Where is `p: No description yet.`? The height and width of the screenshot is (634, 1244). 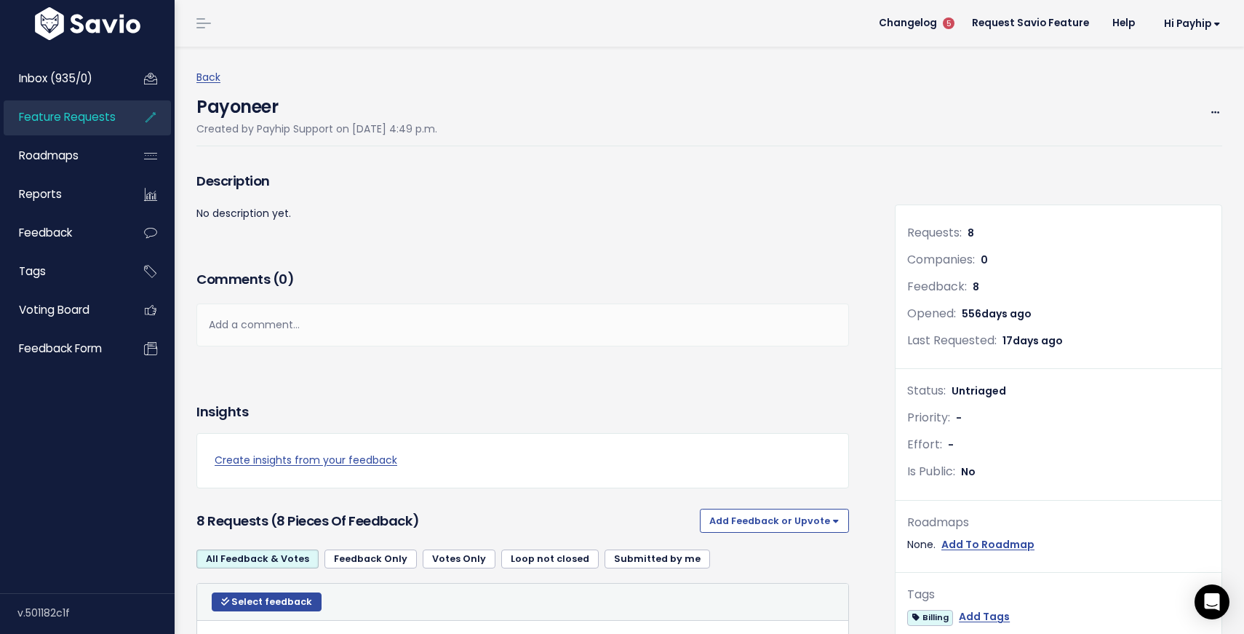
p: No description yet. is located at coordinates (522, 213).